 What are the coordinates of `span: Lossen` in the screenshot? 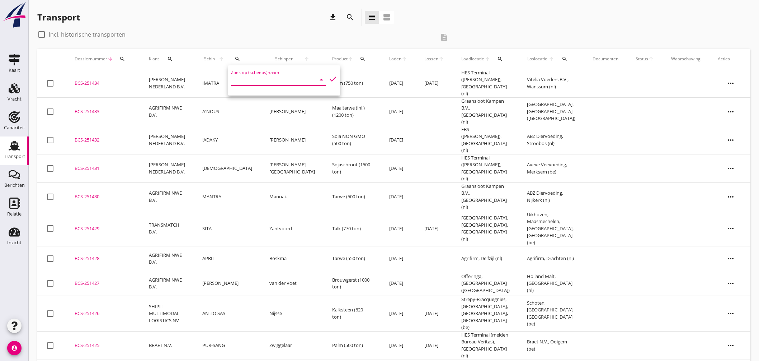 It's located at (431, 59).